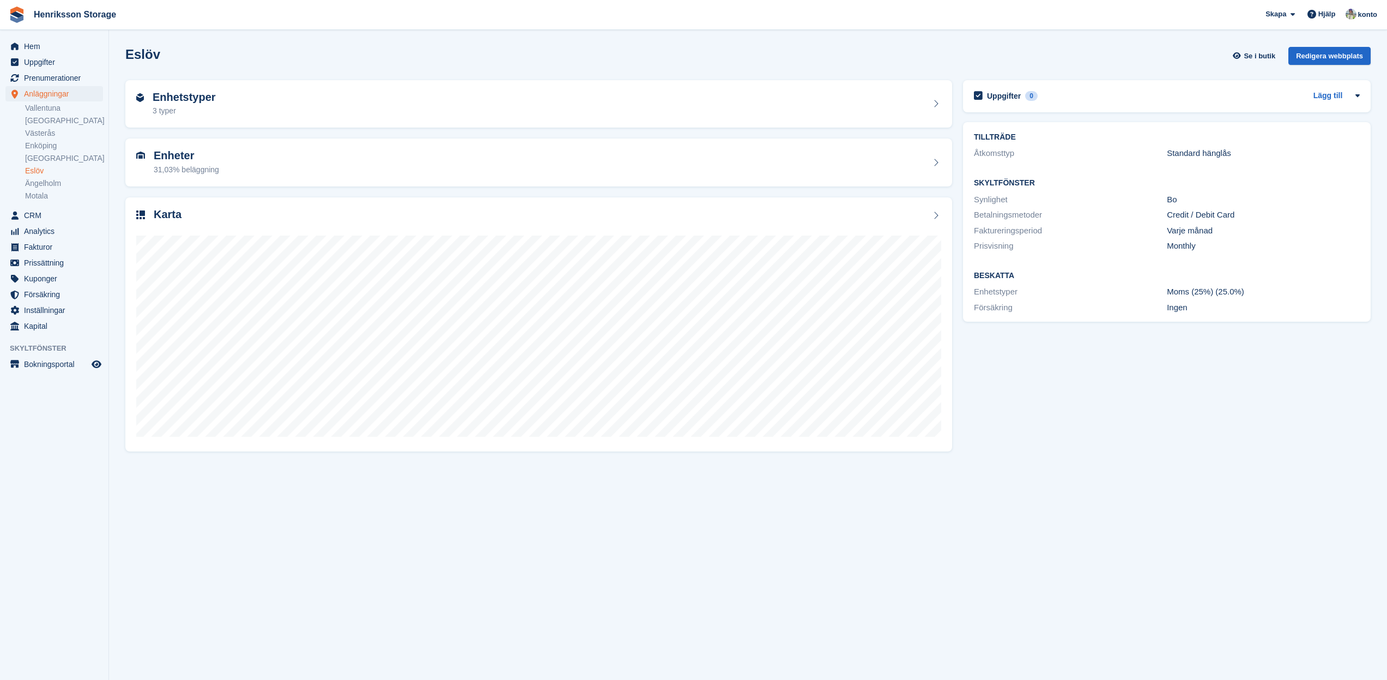 This screenshot has height=680, width=1387. Describe the element at coordinates (57, 310) in the screenshot. I see `span: Inställningar` at that location.